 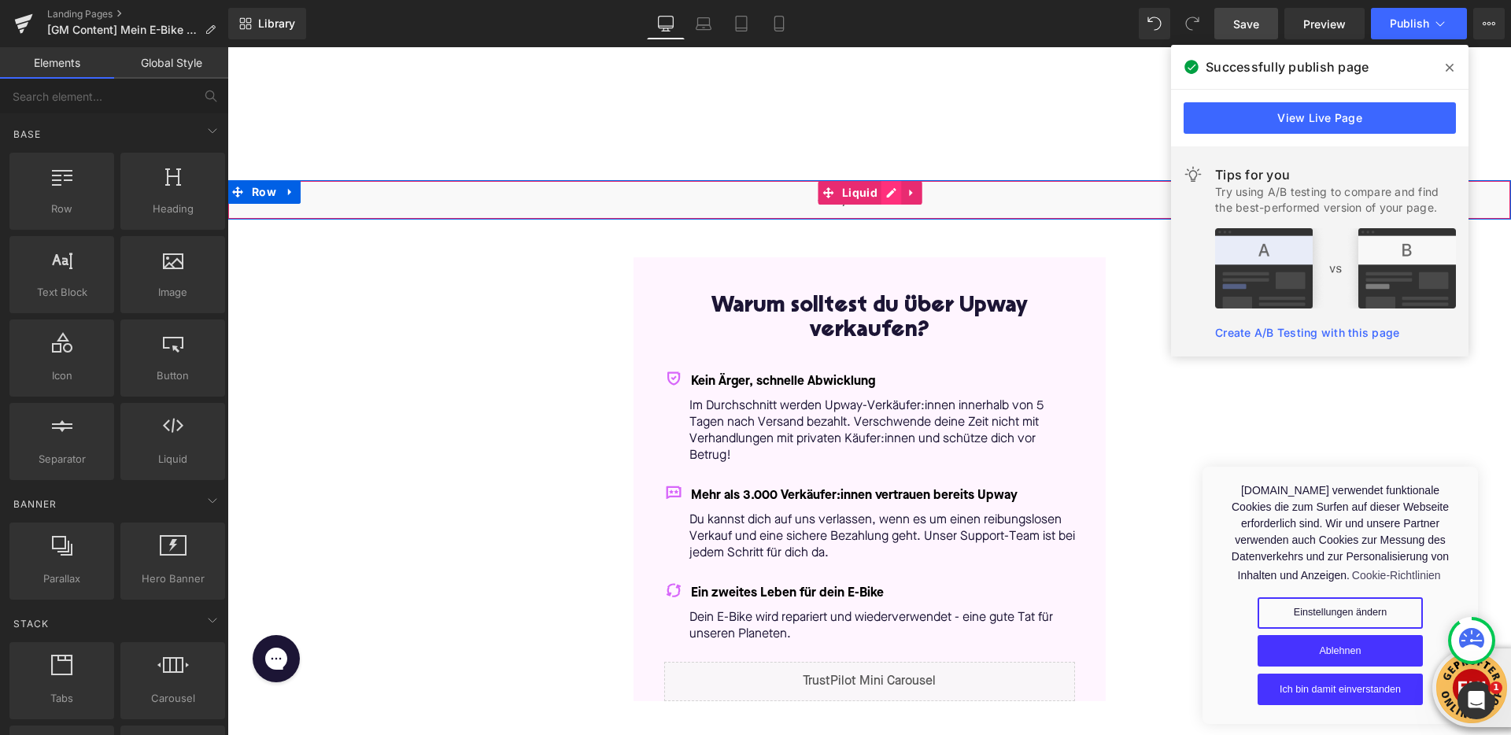 I want to click on a: View Live Page, so click(x=1319, y=118).